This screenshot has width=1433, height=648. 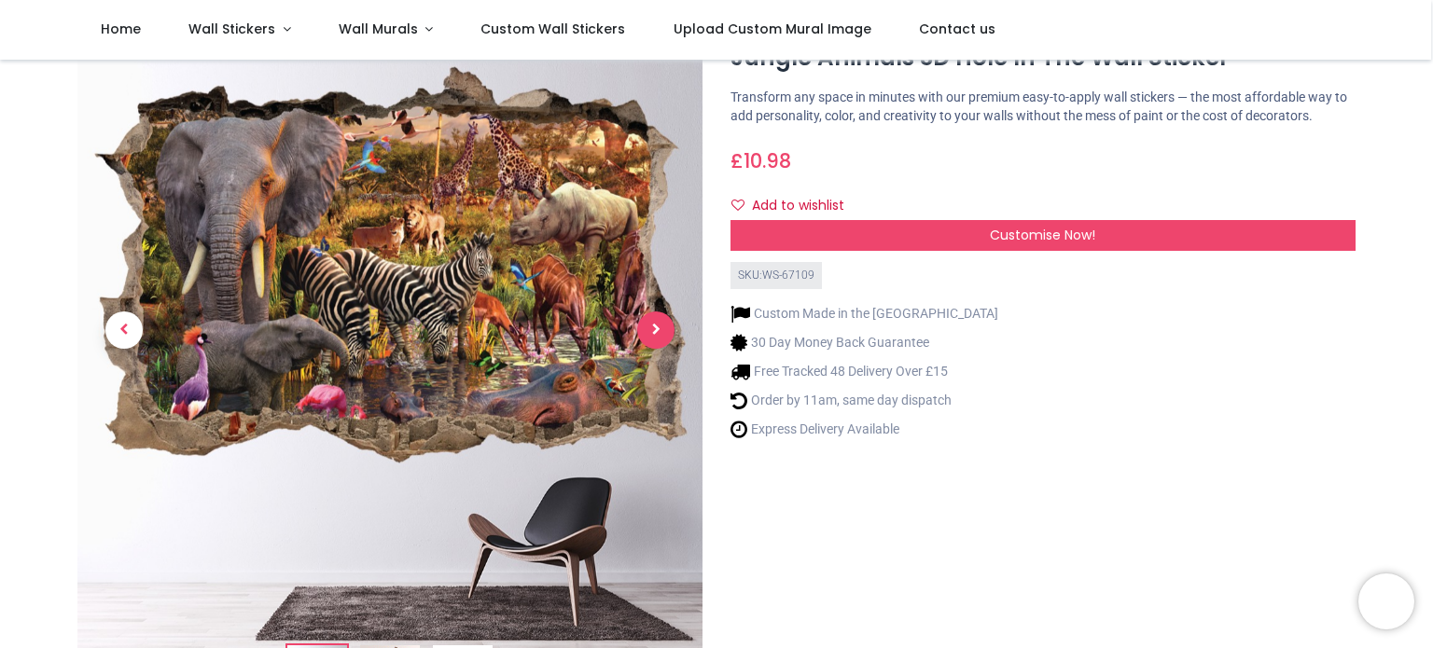 I want to click on a: Next, so click(x=656, y=330).